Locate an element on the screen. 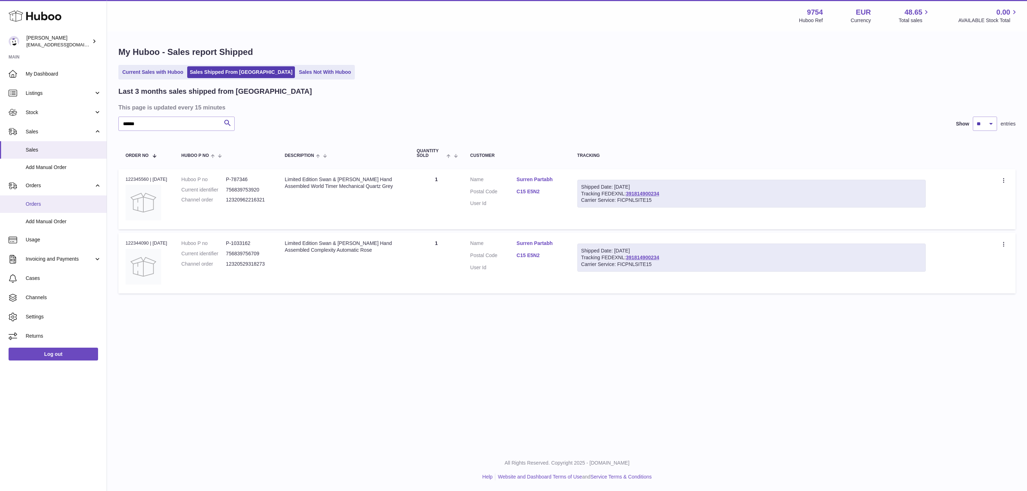 The image size is (1027, 491). strong: EUR is located at coordinates (864, 12).